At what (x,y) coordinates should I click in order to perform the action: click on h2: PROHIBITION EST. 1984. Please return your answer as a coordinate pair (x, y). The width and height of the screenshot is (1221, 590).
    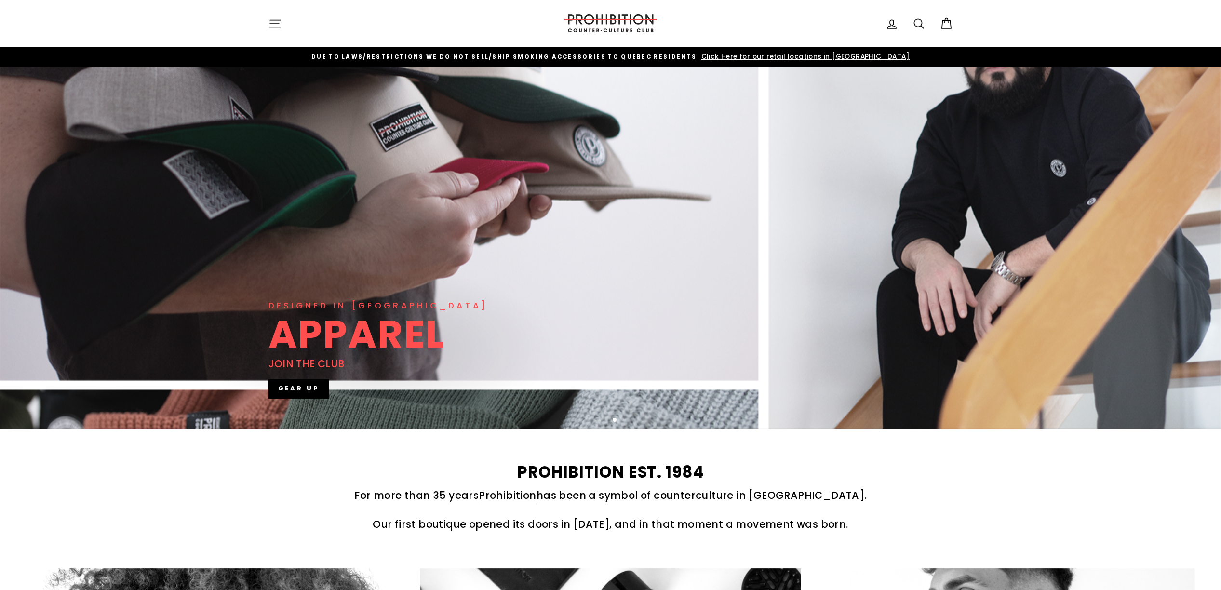
    Looking at the image, I should click on (611, 472).